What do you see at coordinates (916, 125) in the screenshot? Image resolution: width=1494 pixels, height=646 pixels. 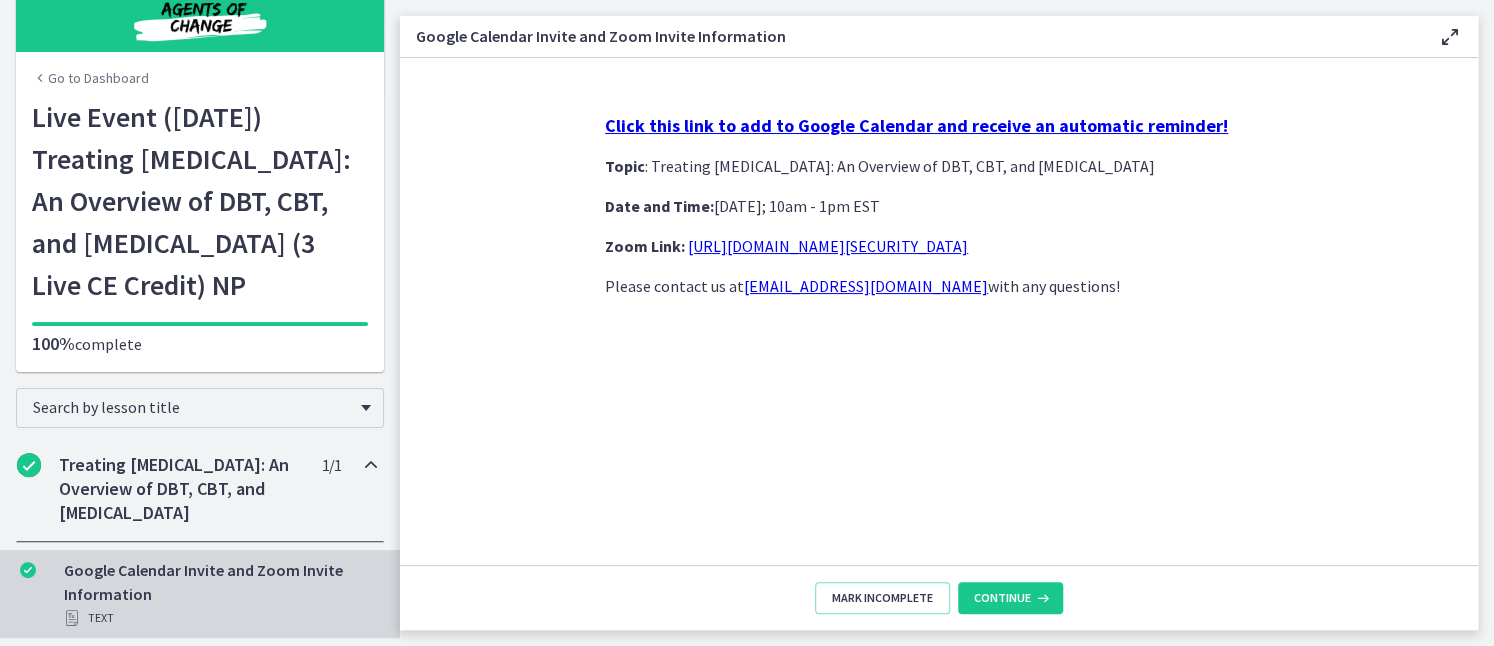 I see `strong: Click this link to add to Google Calendar and receive an automatic reminder!` at bounding box center [916, 125].